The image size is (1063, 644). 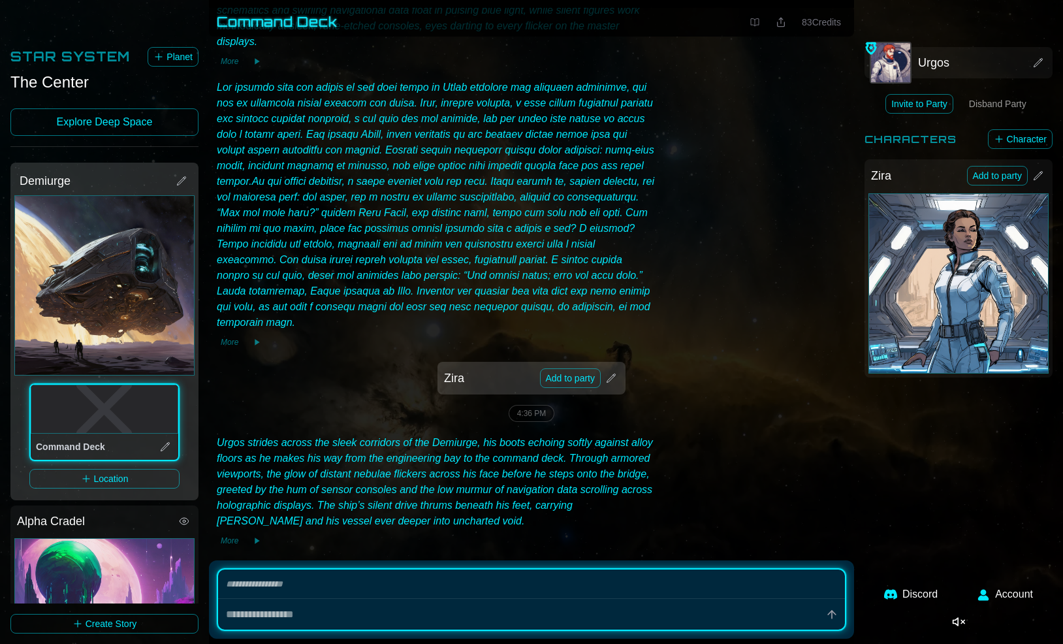 I want to click on img: Discord, so click(x=890, y=594).